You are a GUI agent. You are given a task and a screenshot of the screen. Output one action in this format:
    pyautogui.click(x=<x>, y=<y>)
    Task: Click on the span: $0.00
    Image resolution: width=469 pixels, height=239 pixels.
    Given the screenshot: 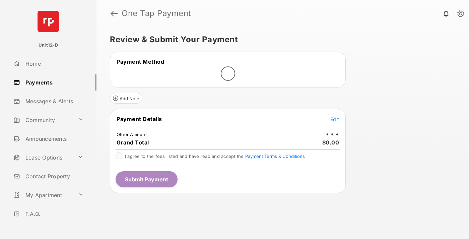 What is the action you would take?
    pyautogui.click(x=331, y=142)
    